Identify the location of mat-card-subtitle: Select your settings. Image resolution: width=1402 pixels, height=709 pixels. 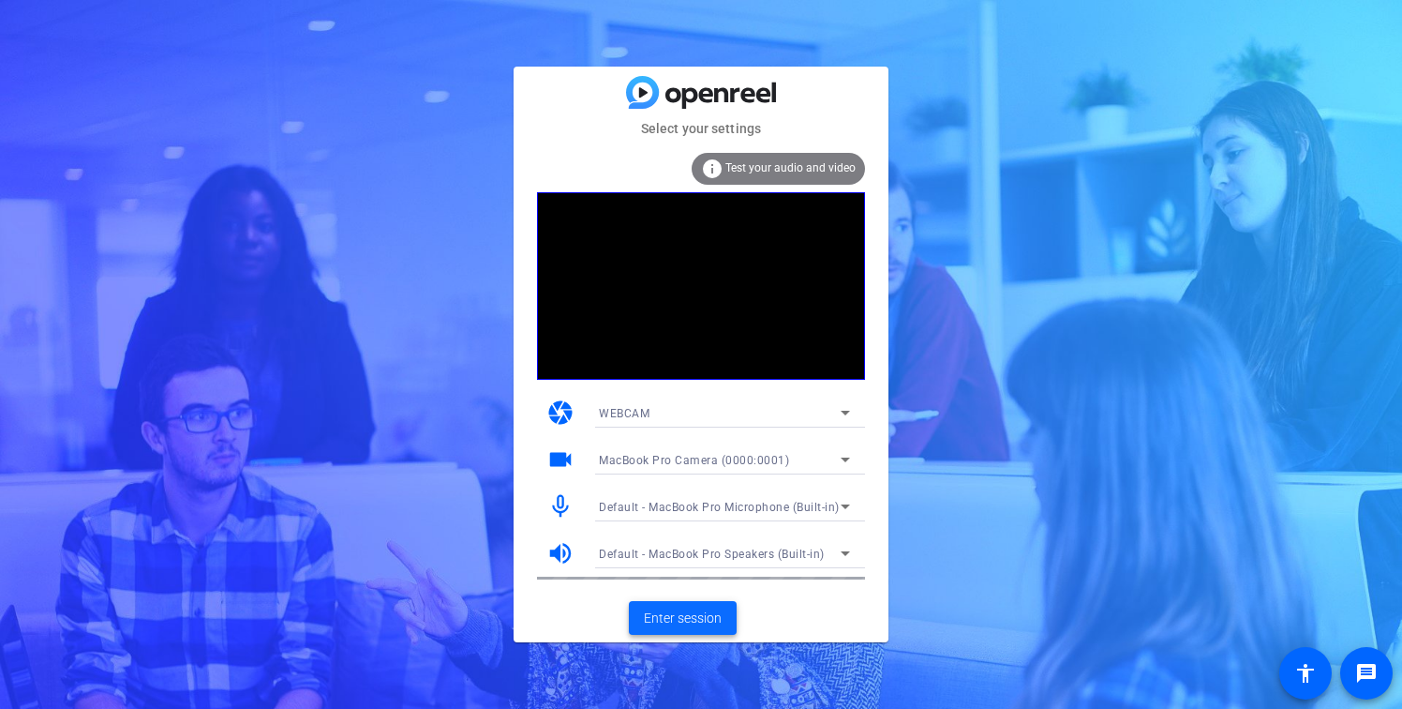
(701, 128).